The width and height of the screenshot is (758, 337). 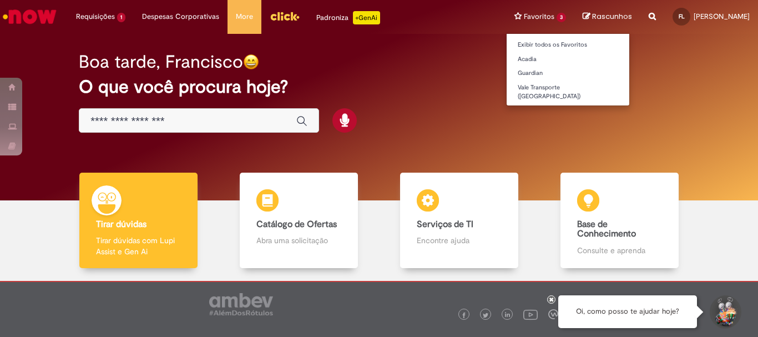 I want to click on h2: Boa tarde, Francisco, so click(x=161, y=62).